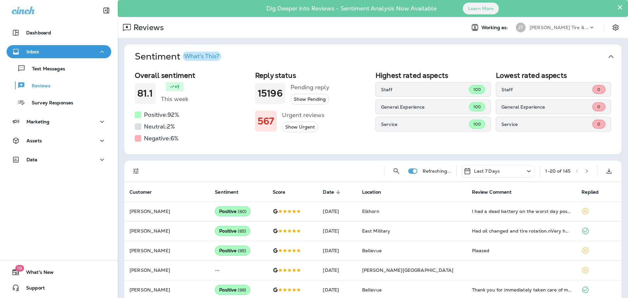  Describe the element at coordinates (106, 10) in the screenshot. I see `button: Collapse Sidebar` at that location.